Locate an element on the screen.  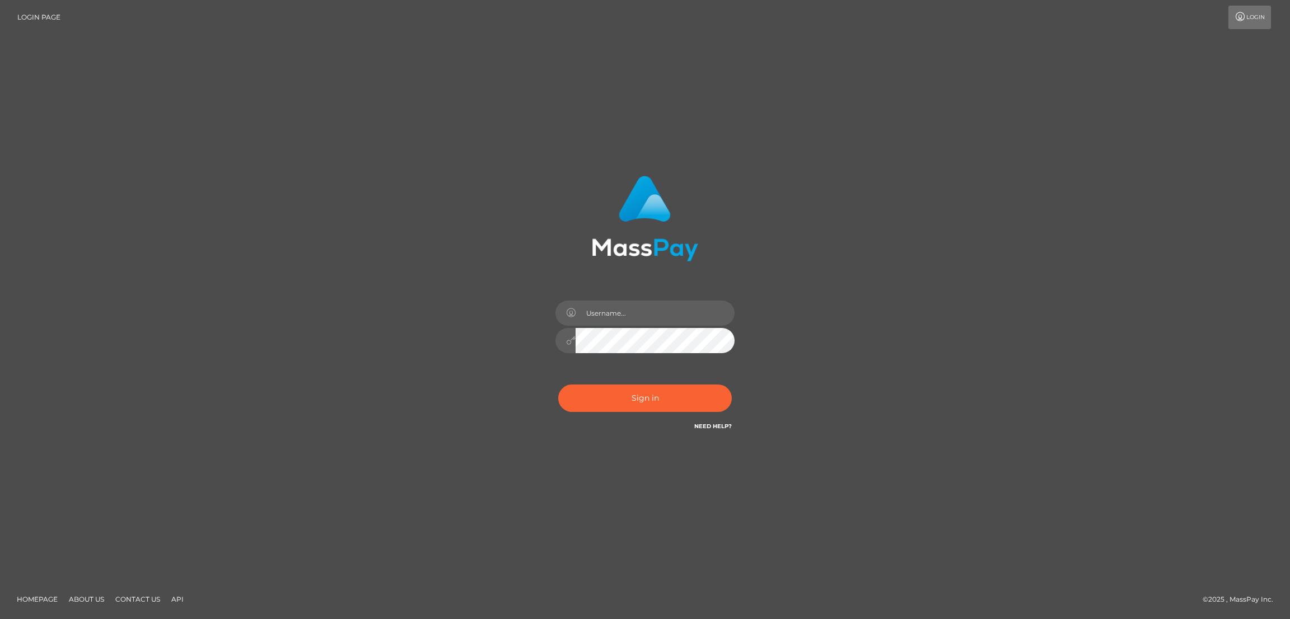
a: About Us is located at coordinates (86, 599).